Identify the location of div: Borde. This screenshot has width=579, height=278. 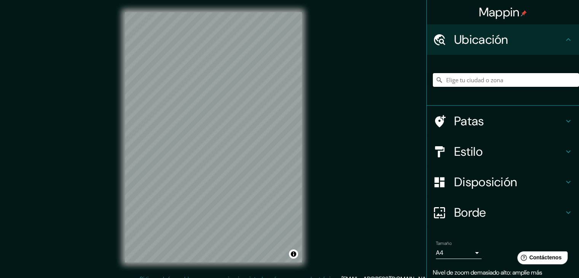
(503, 212).